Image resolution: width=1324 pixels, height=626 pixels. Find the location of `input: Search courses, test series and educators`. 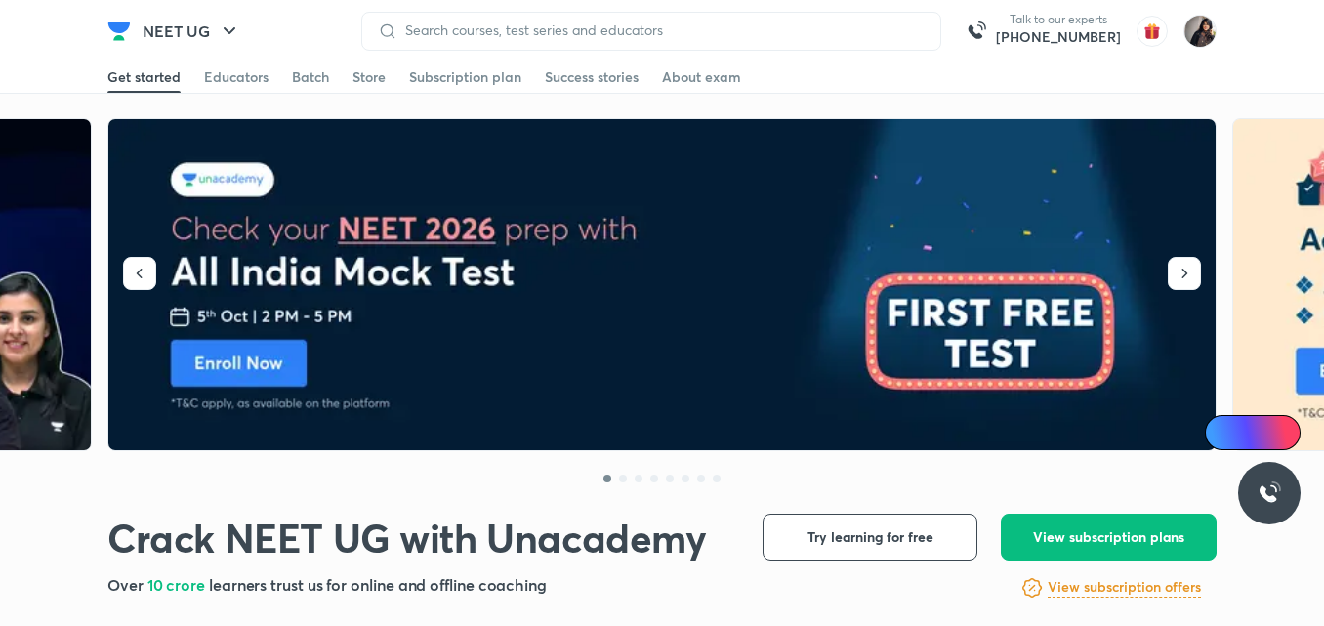

input: Search courses, test series and educators is located at coordinates (661, 30).